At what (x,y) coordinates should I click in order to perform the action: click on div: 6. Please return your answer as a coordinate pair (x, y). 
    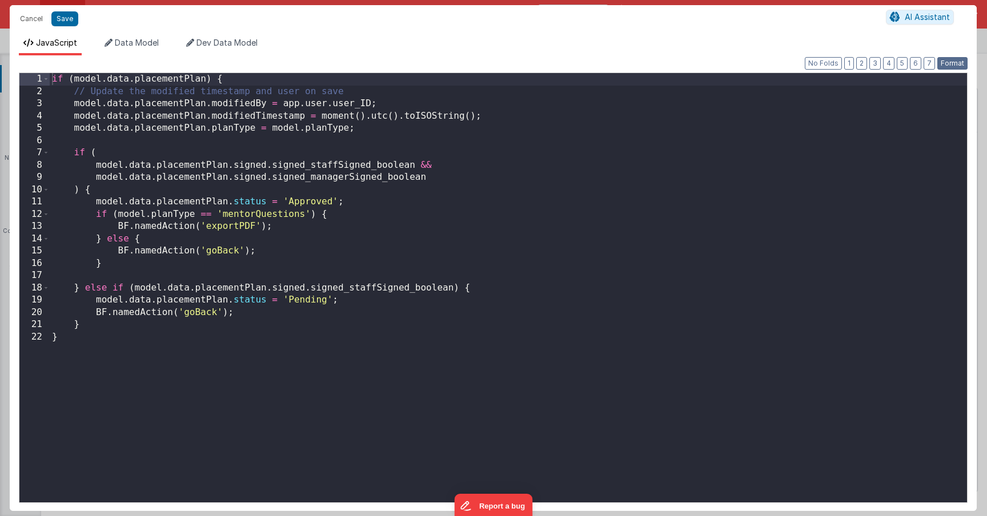
    Looking at the image, I should click on (34, 141).